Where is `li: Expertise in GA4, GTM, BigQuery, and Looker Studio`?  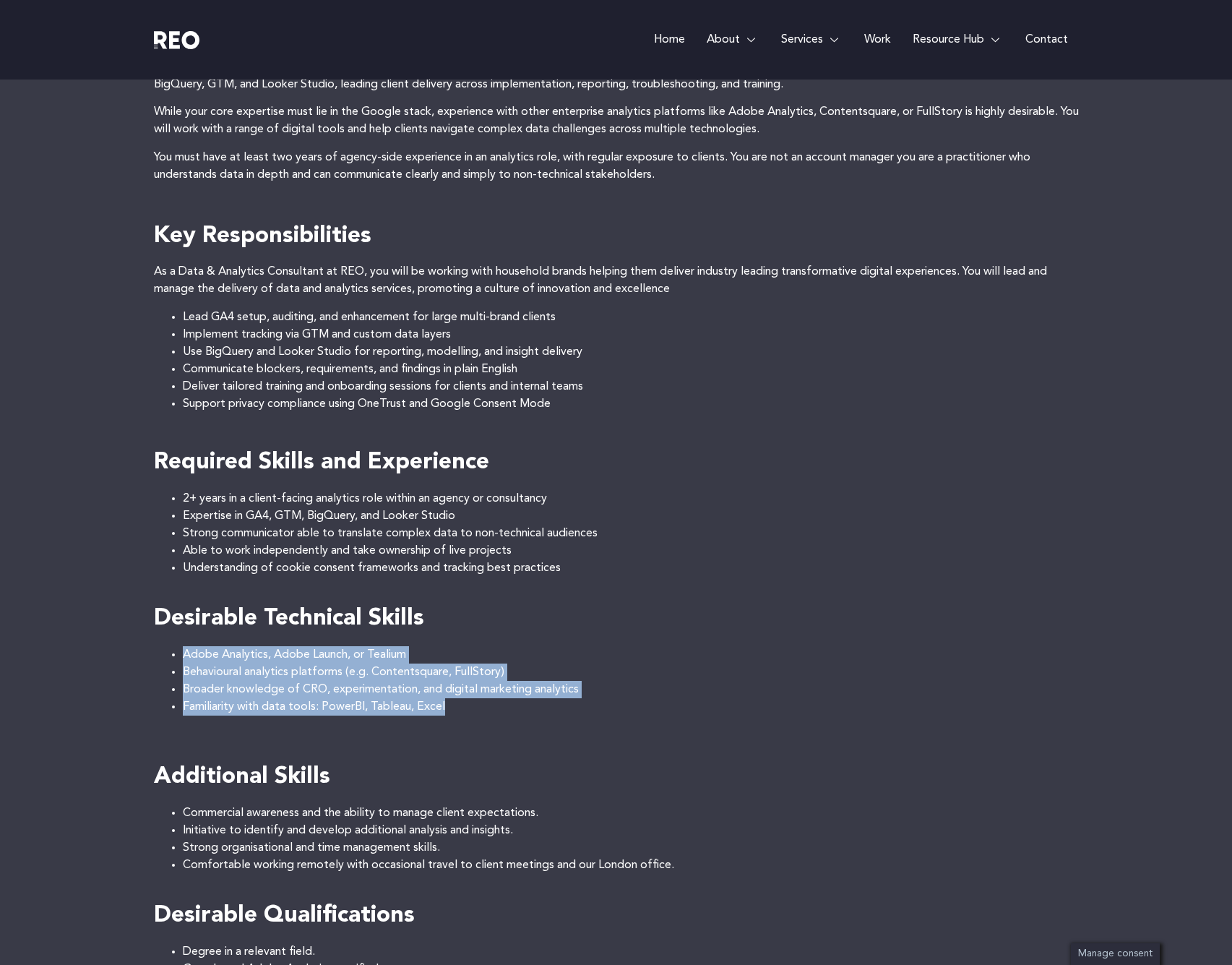
li: Expertise in GA4, GTM, BigQuery, and Looker Studio is located at coordinates (631, 516).